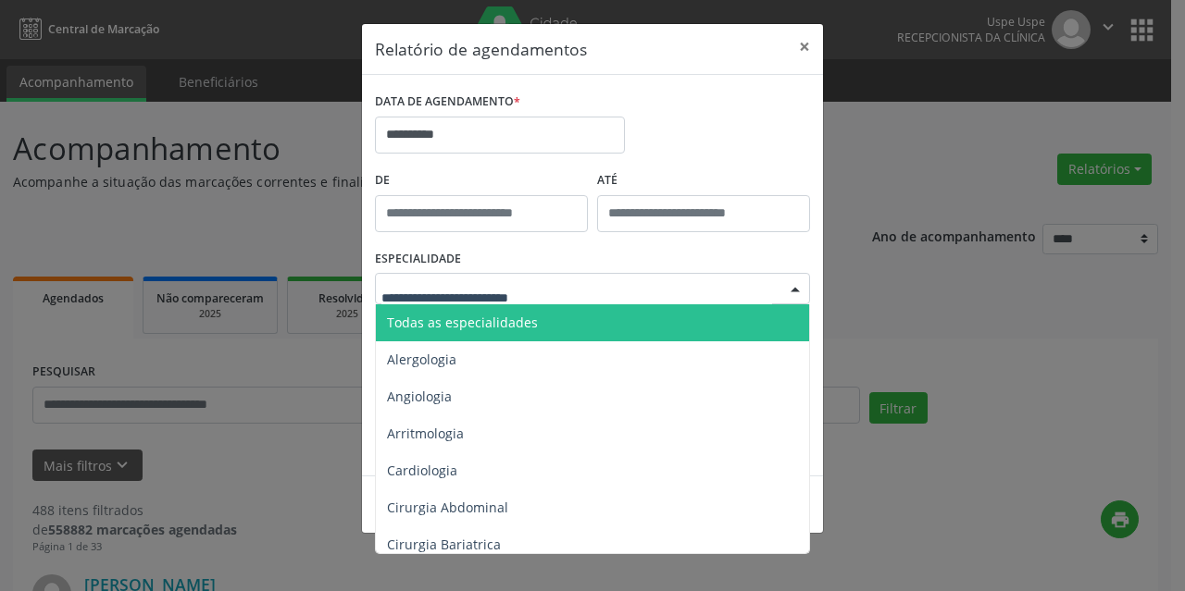 The height and width of the screenshot is (591, 1185). Describe the element at coordinates (462, 322) in the screenshot. I see `span: Todas as especialidades` at that location.